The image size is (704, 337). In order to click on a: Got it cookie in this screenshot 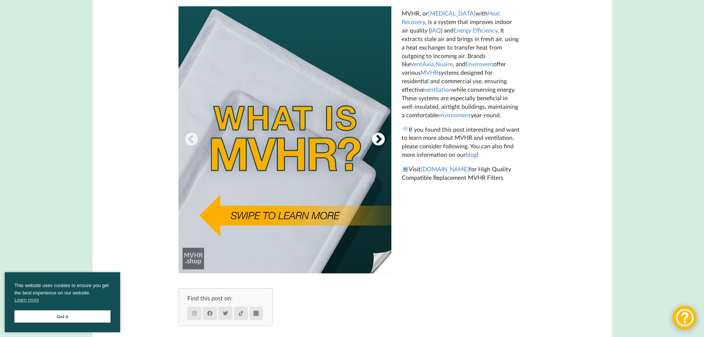, I will do `click(62, 316)`.